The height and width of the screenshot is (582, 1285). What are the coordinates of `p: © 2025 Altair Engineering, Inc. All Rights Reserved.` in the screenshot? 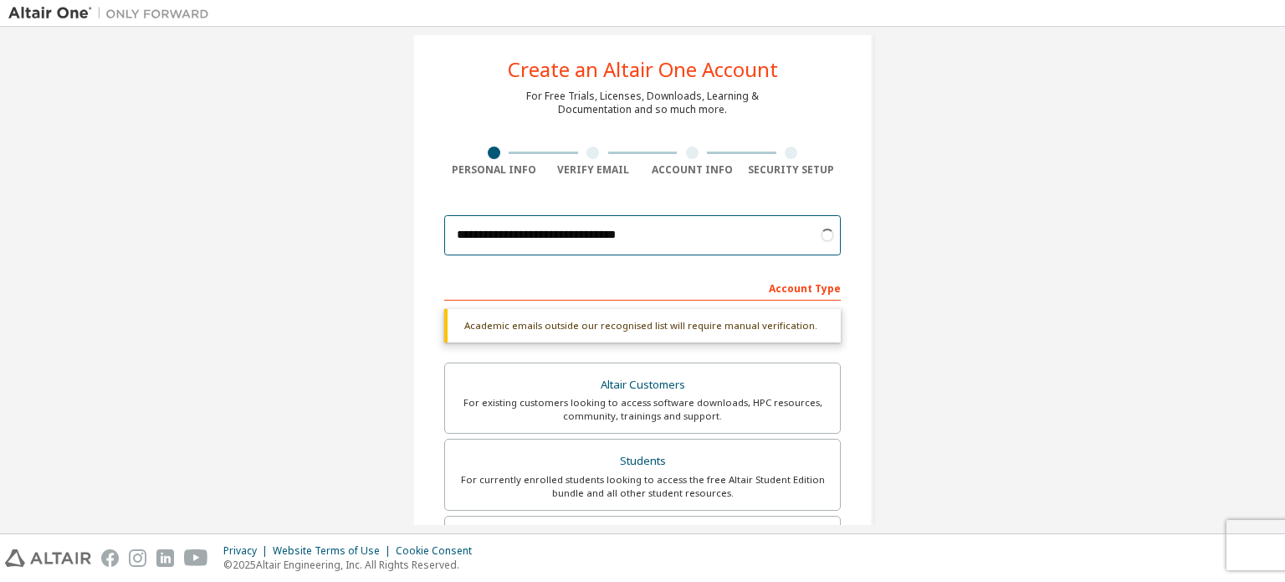 It's located at (352, 564).